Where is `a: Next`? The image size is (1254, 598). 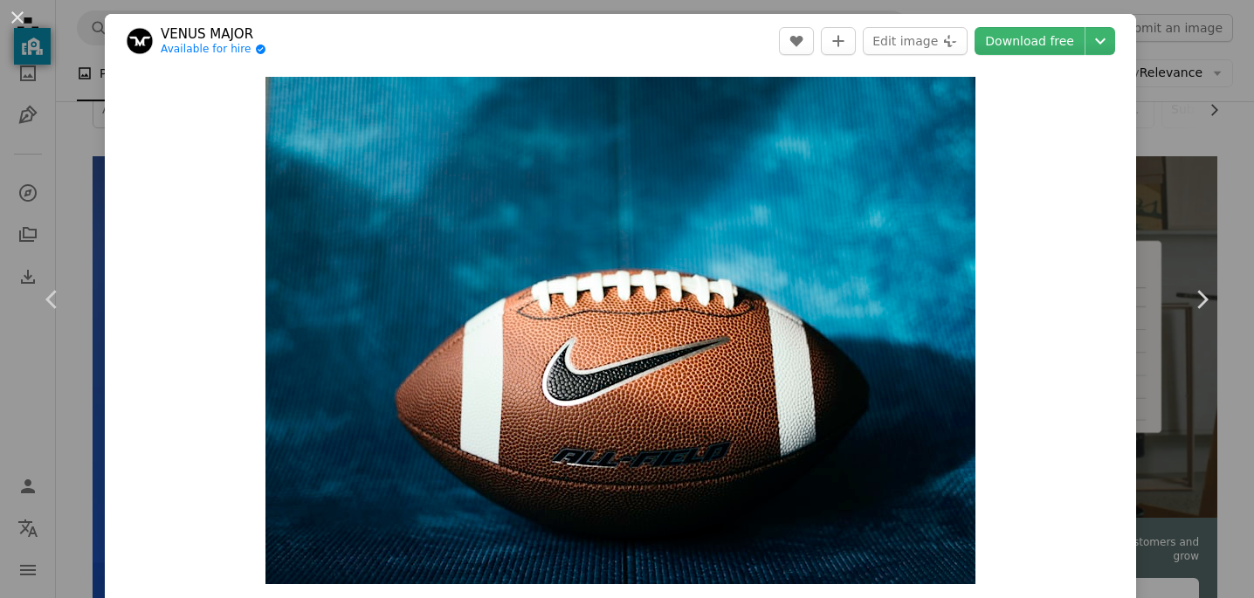
a: Next is located at coordinates (1202, 300).